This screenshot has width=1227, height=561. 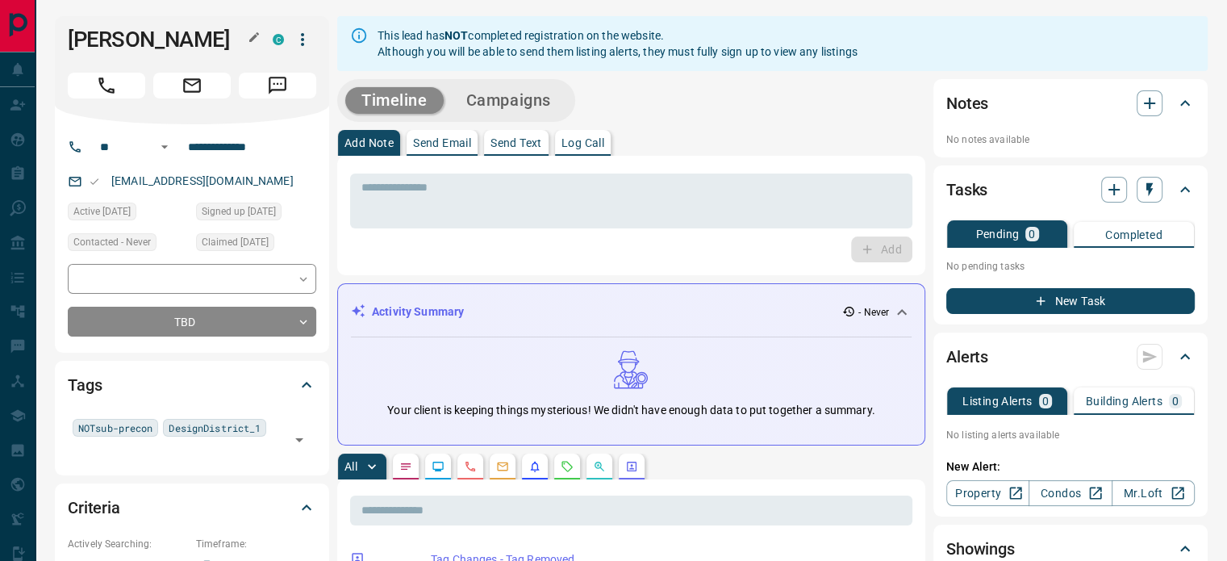 What do you see at coordinates (115, 428) in the screenshot?
I see `span: NOTsub-precon` at bounding box center [115, 428].